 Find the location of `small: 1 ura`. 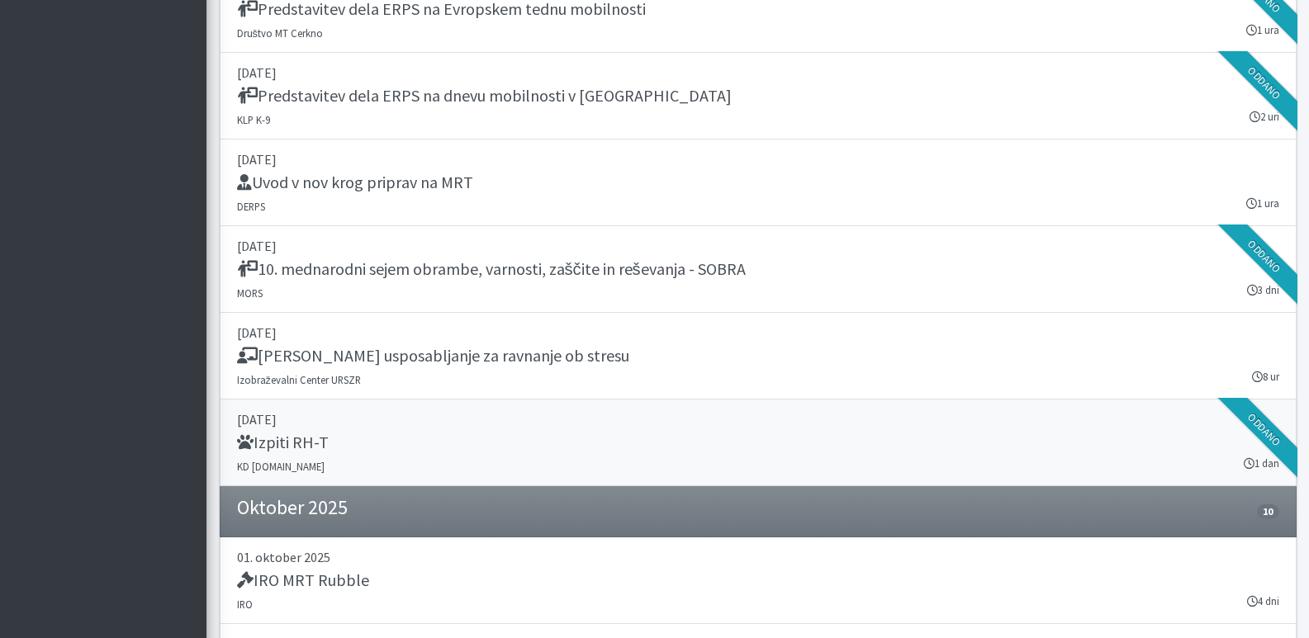

small: 1 ura is located at coordinates (1263, 203).